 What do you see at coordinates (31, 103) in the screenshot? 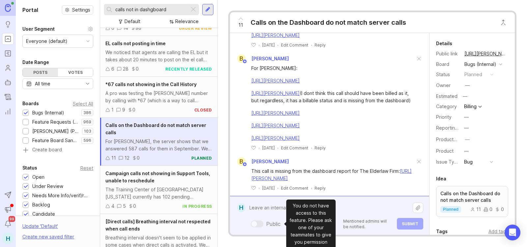
I see `div: Boards` at bounding box center [31, 103].